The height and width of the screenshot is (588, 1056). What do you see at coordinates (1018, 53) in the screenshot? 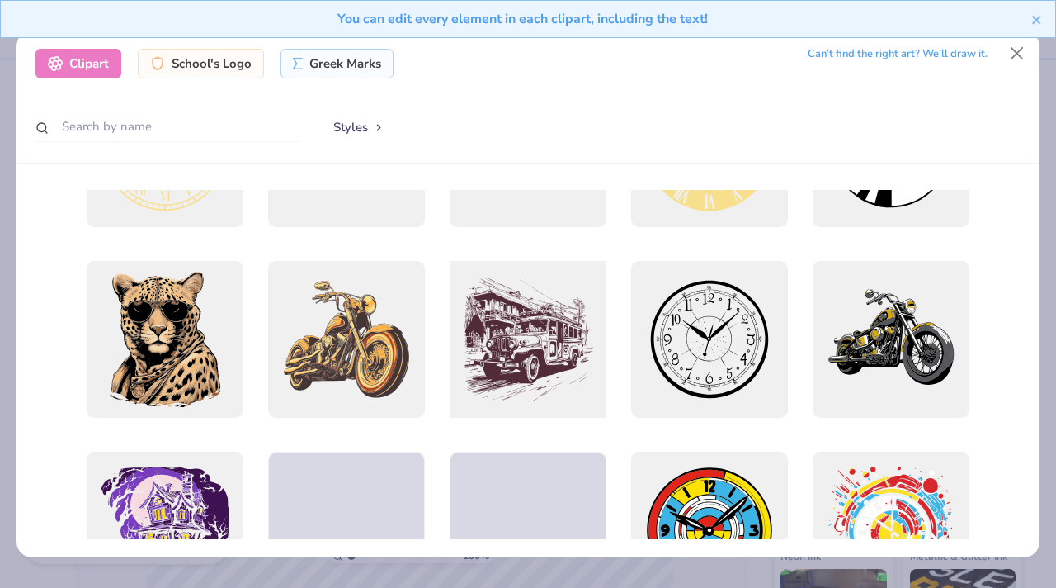
I see `button: Close` at bounding box center [1018, 53].